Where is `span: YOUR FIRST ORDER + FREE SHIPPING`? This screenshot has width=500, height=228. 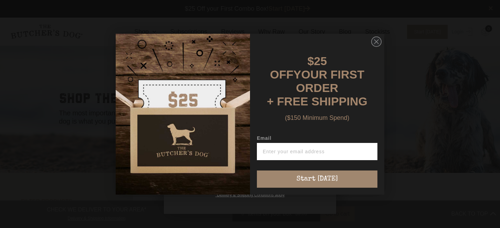 span: YOUR FIRST ORDER + FREE SHIPPING is located at coordinates (317, 88).